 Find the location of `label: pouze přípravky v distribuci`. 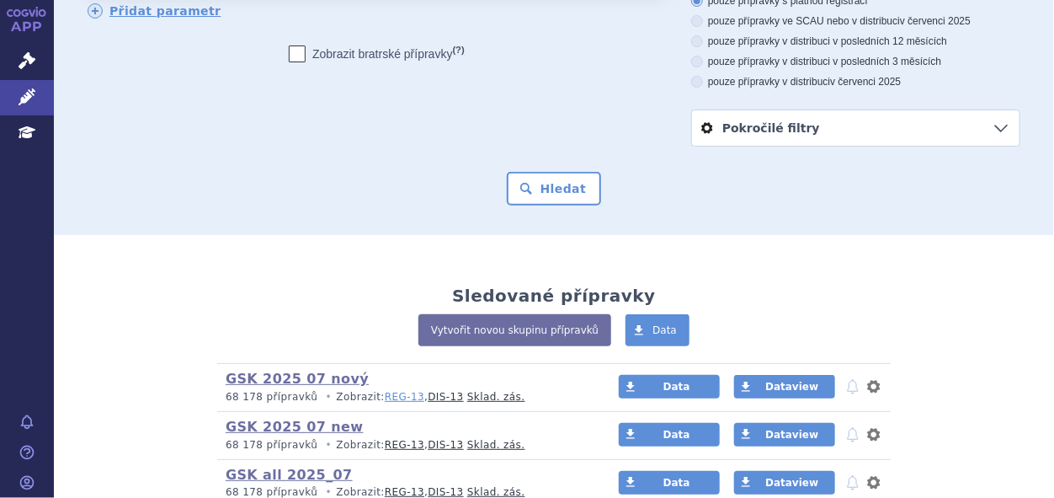

label: pouze přípravky v distribuci is located at coordinates (855, 82).